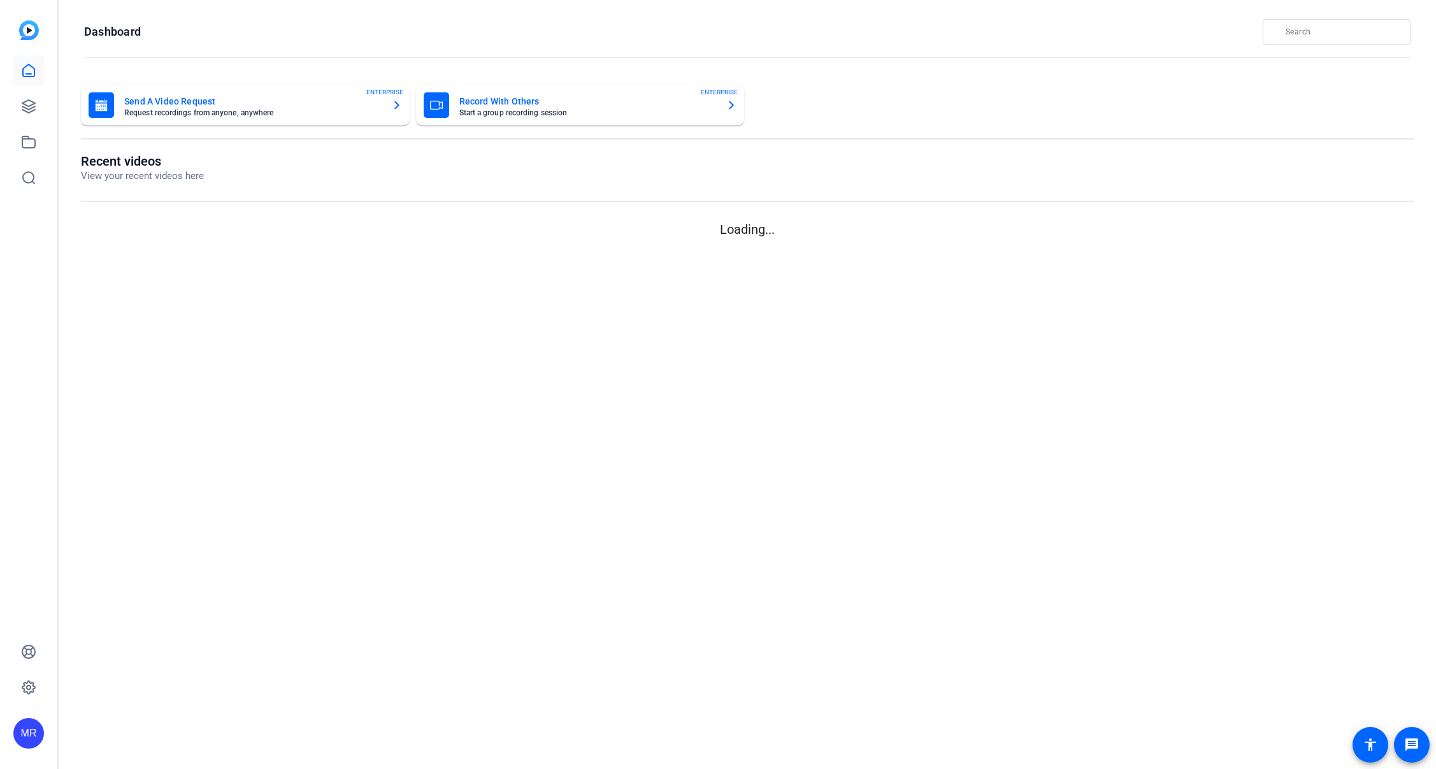 Image resolution: width=1436 pixels, height=769 pixels. What do you see at coordinates (1412, 745) in the screenshot?
I see `mat-icon: message` at bounding box center [1412, 745].